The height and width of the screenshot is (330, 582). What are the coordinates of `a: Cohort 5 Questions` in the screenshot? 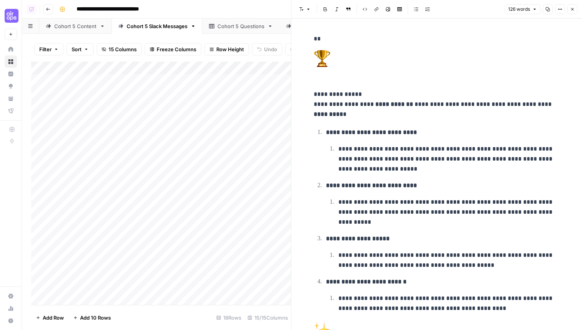 It's located at (241, 26).